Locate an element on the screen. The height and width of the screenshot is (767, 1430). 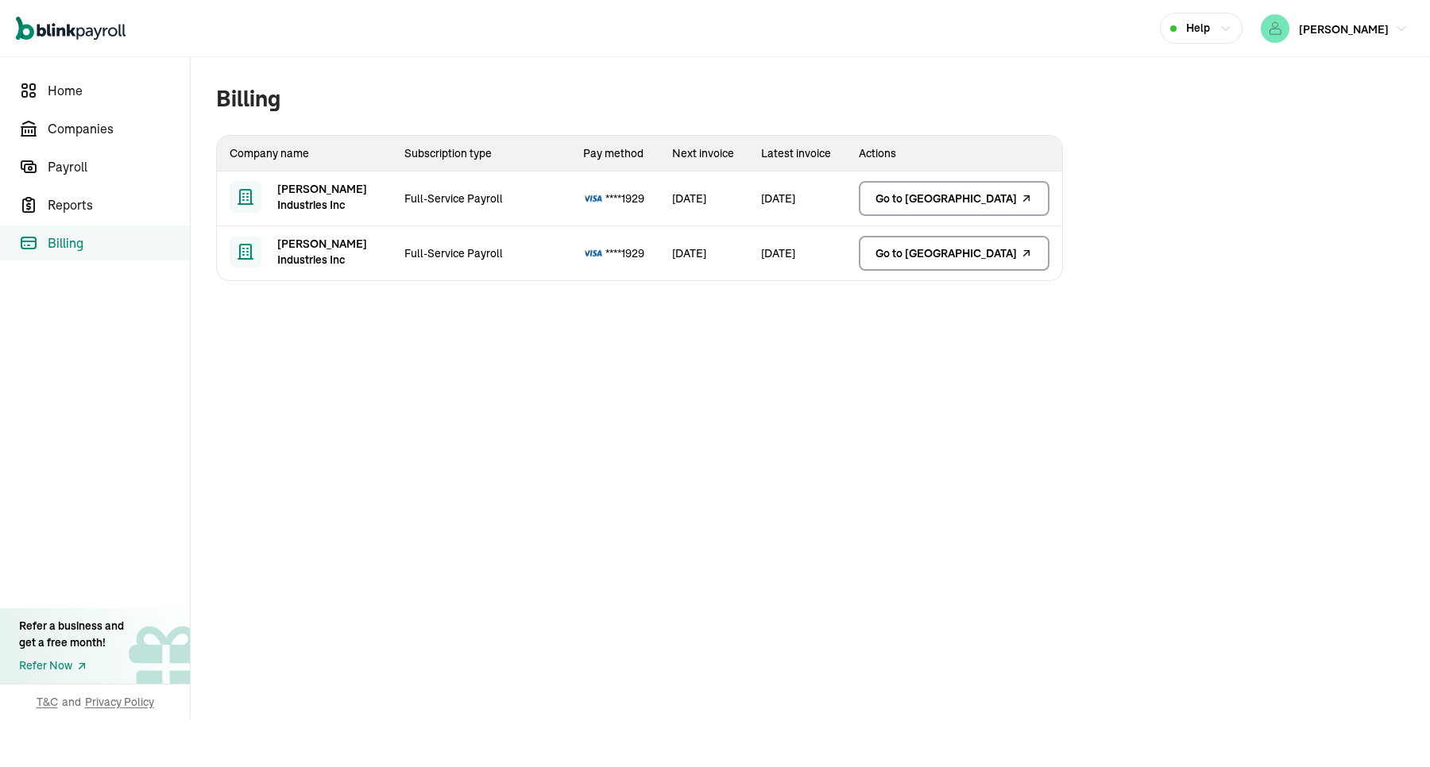
th: Actions is located at coordinates (954, 153).